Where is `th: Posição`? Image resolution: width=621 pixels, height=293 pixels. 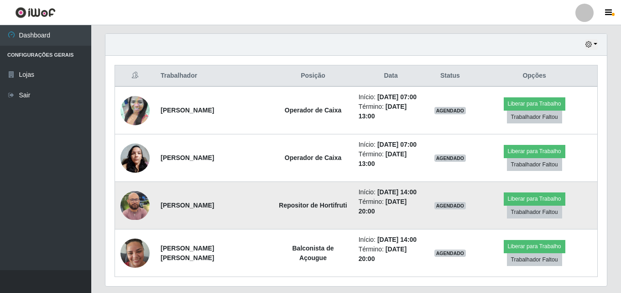
th: Posição is located at coordinates (313, 76).